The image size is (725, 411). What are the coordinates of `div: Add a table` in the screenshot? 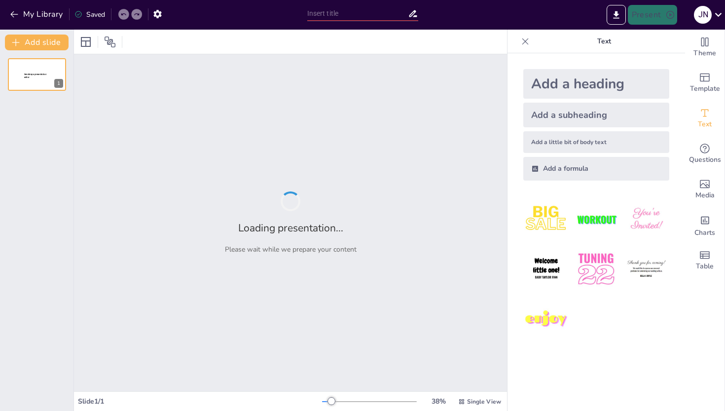 It's located at (705, 260).